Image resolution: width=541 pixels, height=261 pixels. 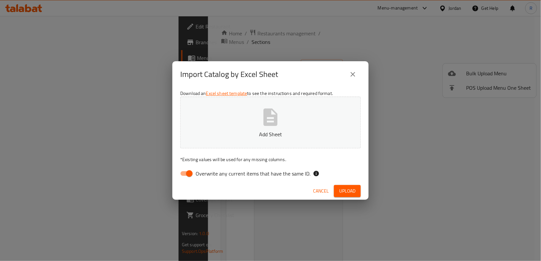 What do you see at coordinates (347, 191) in the screenshot?
I see `span: Upload` at bounding box center [347, 191].